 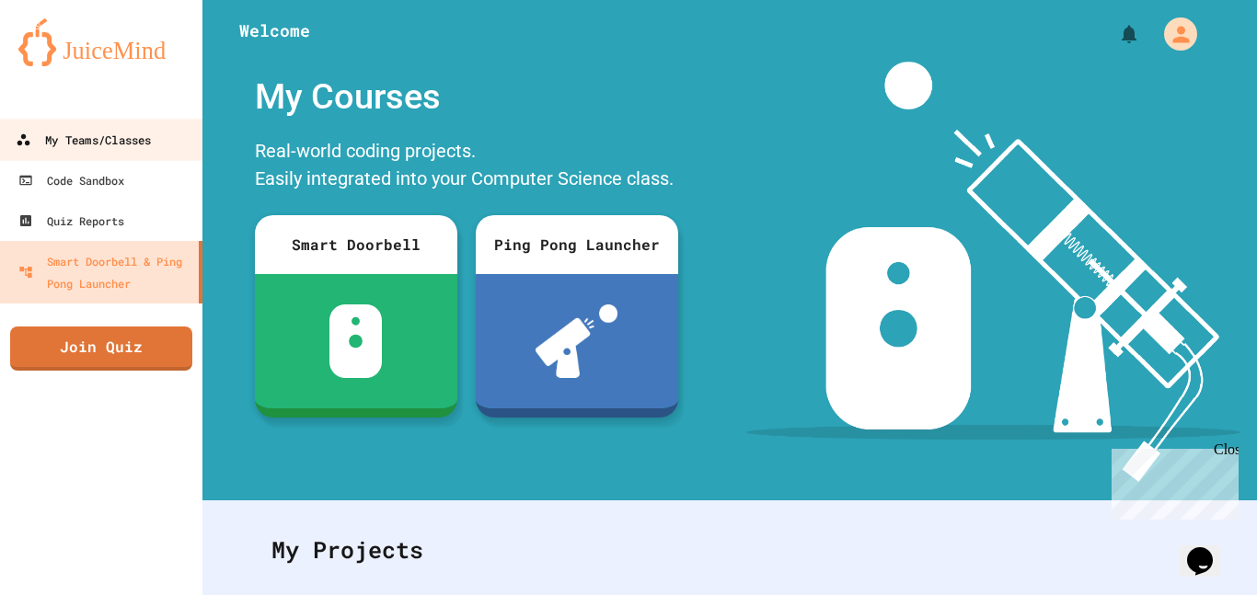 I want to click on div: My Courses, so click(x=467, y=97).